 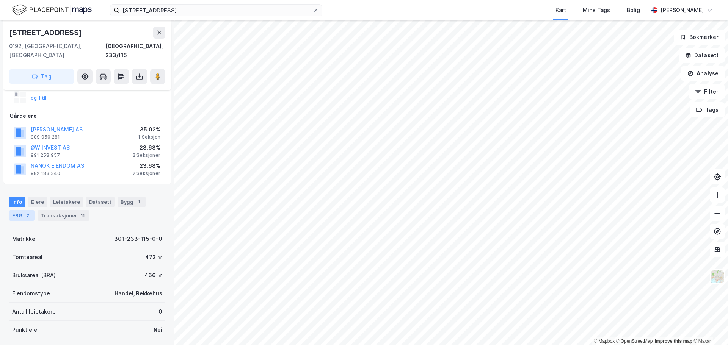 I want to click on button: Bokmerker, so click(x=699, y=37).